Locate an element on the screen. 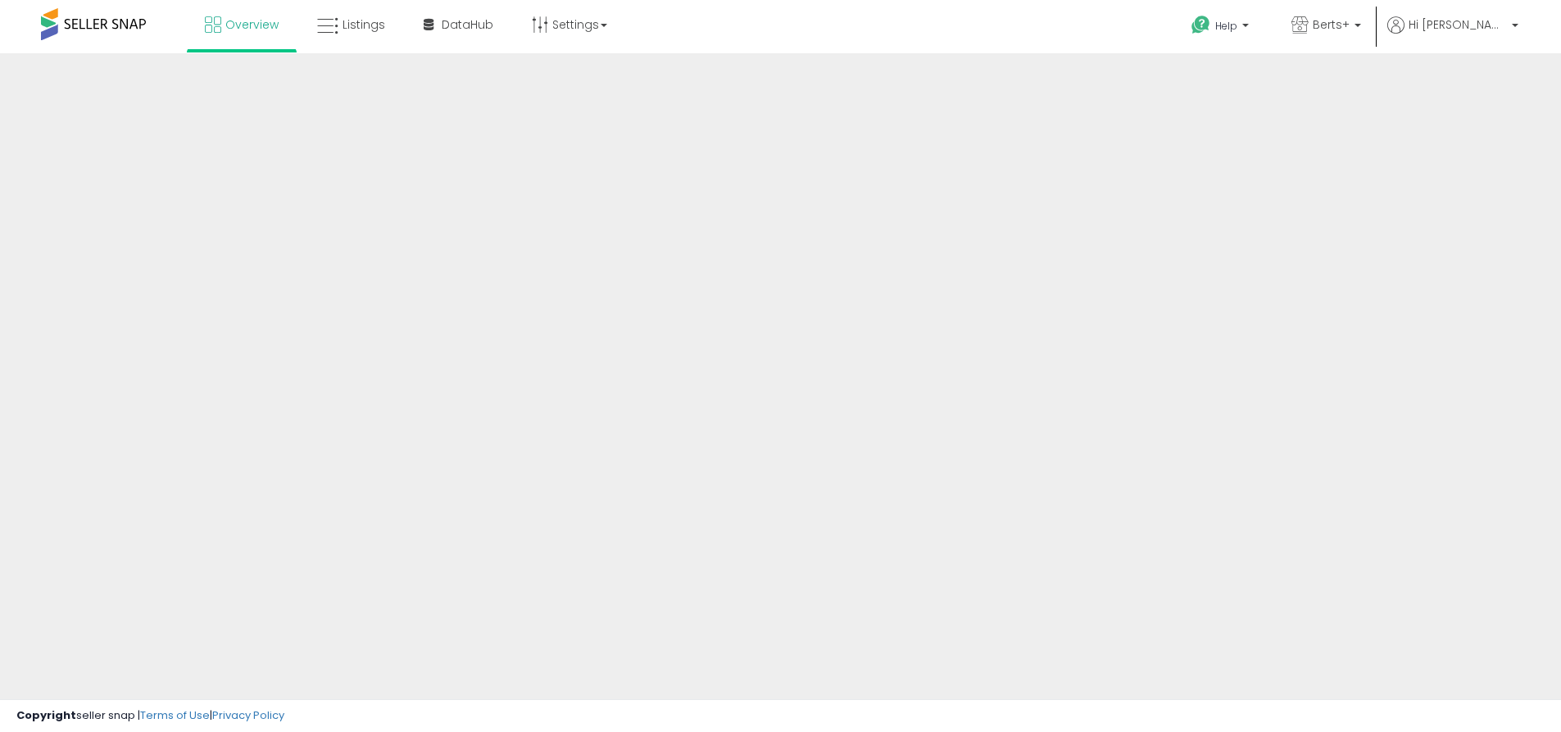 This screenshot has width=1561, height=732. span: DataHub is located at coordinates (467, 25).